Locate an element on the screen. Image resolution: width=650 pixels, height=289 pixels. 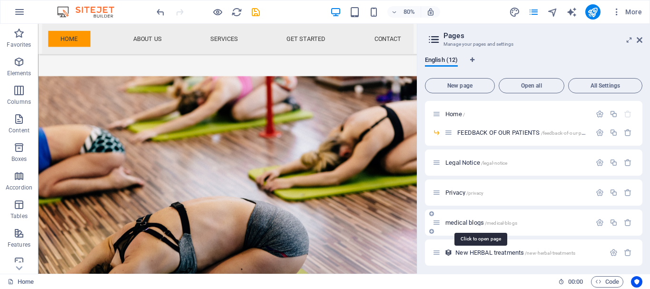
span: /legal-notice is located at coordinates (494, 163).